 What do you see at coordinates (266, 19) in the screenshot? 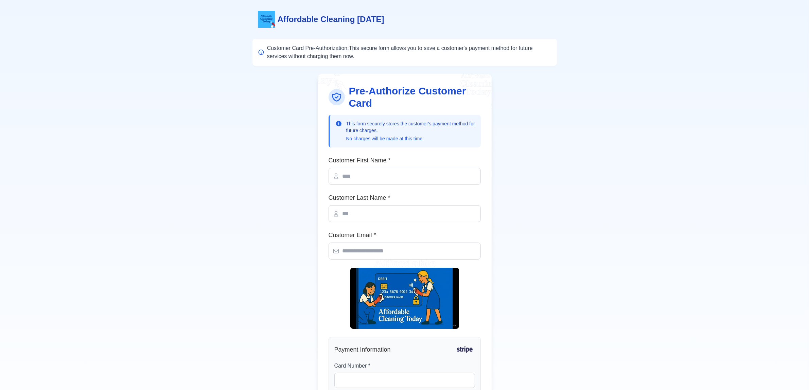
I see `img: ACT Logo` at bounding box center [266, 19].